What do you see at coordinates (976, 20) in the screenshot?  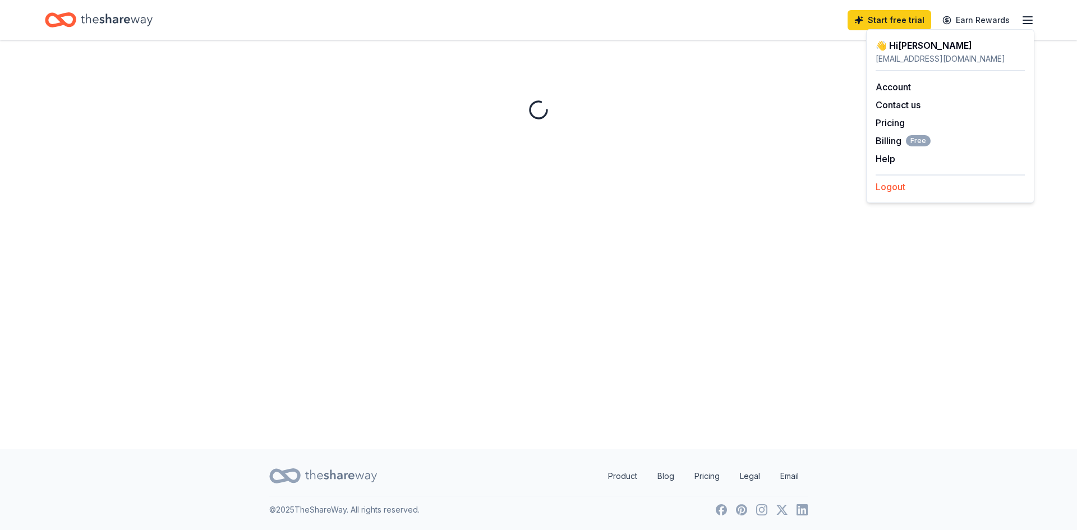 I see `a: Earn Rewards` at bounding box center [976, 20].